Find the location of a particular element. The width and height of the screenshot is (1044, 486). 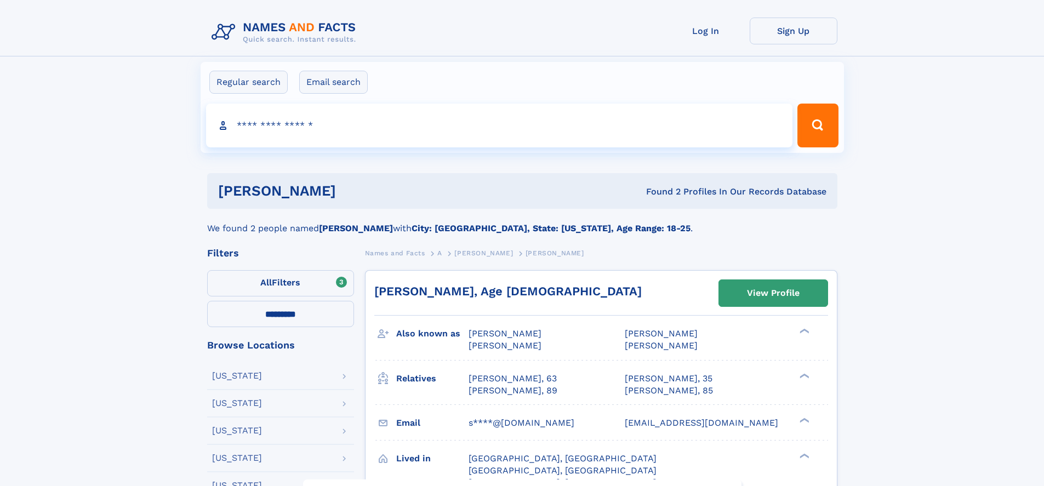

a: Log In is located at coordinates (706, 31).